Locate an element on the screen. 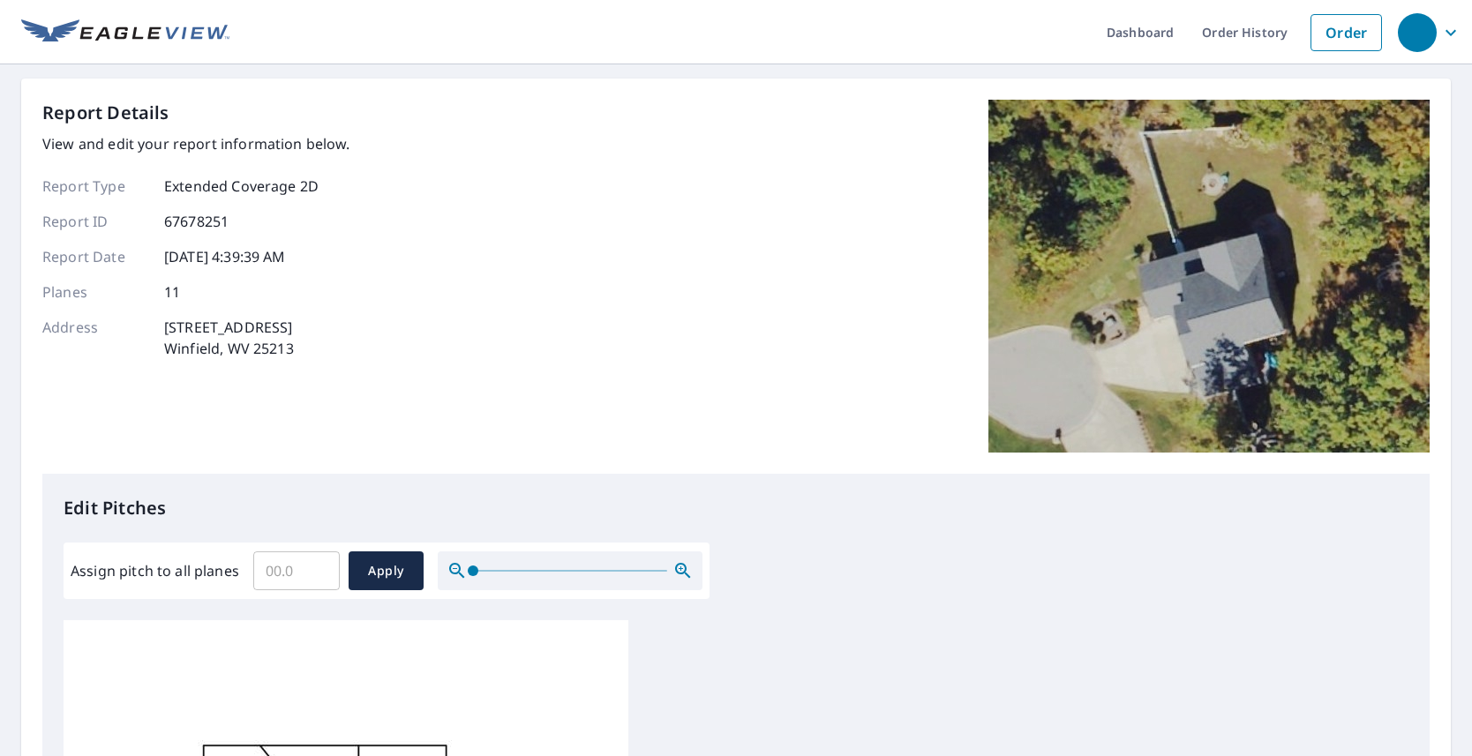 Image resolution: width=1472 pixels, height=756 pixels. p: Extended Coverage 2D is located at coordinates (241, 186).